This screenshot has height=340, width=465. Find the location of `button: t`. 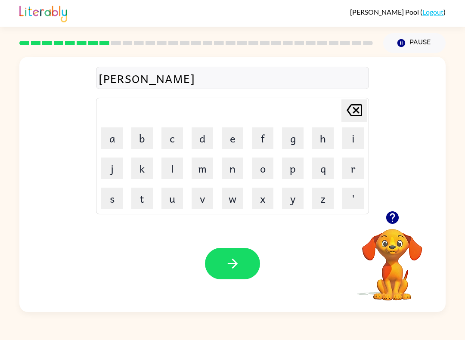

button: t is located at coordinates (142, 199).